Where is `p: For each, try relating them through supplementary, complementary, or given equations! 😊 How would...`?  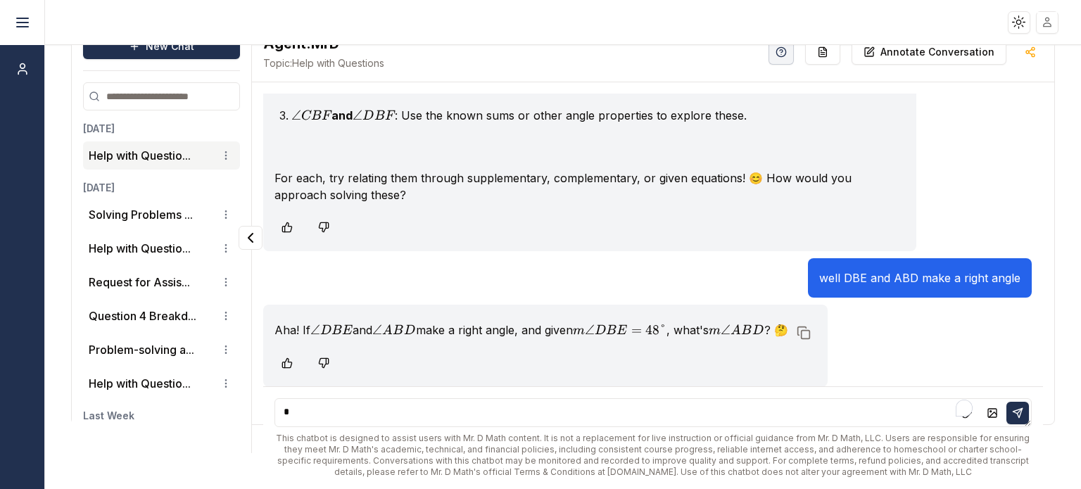 p: For each, try relating them through supplementary, complementary, or given equations! 😊 How would... is located at coordinates (576, 187).